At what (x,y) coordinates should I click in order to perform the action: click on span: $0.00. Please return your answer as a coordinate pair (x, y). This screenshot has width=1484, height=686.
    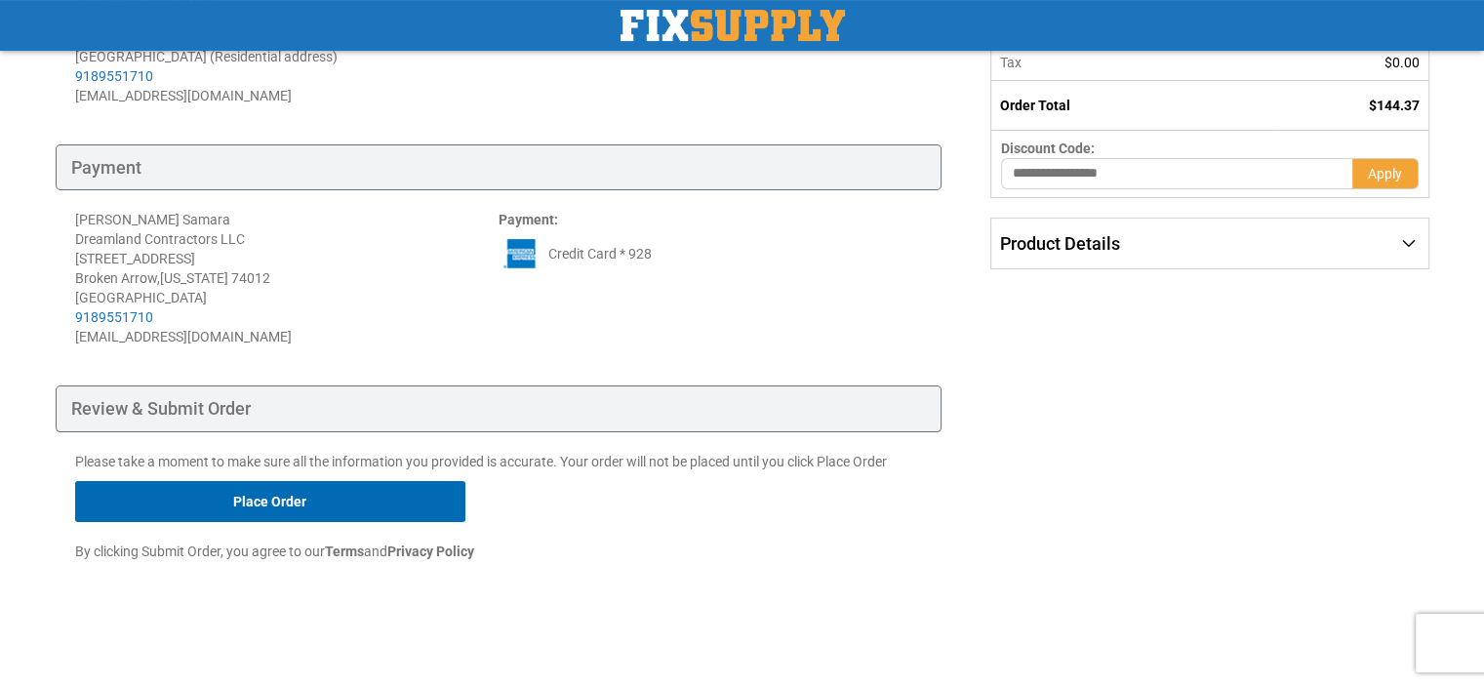
    Looking at the image, I should click on (1402, 62).